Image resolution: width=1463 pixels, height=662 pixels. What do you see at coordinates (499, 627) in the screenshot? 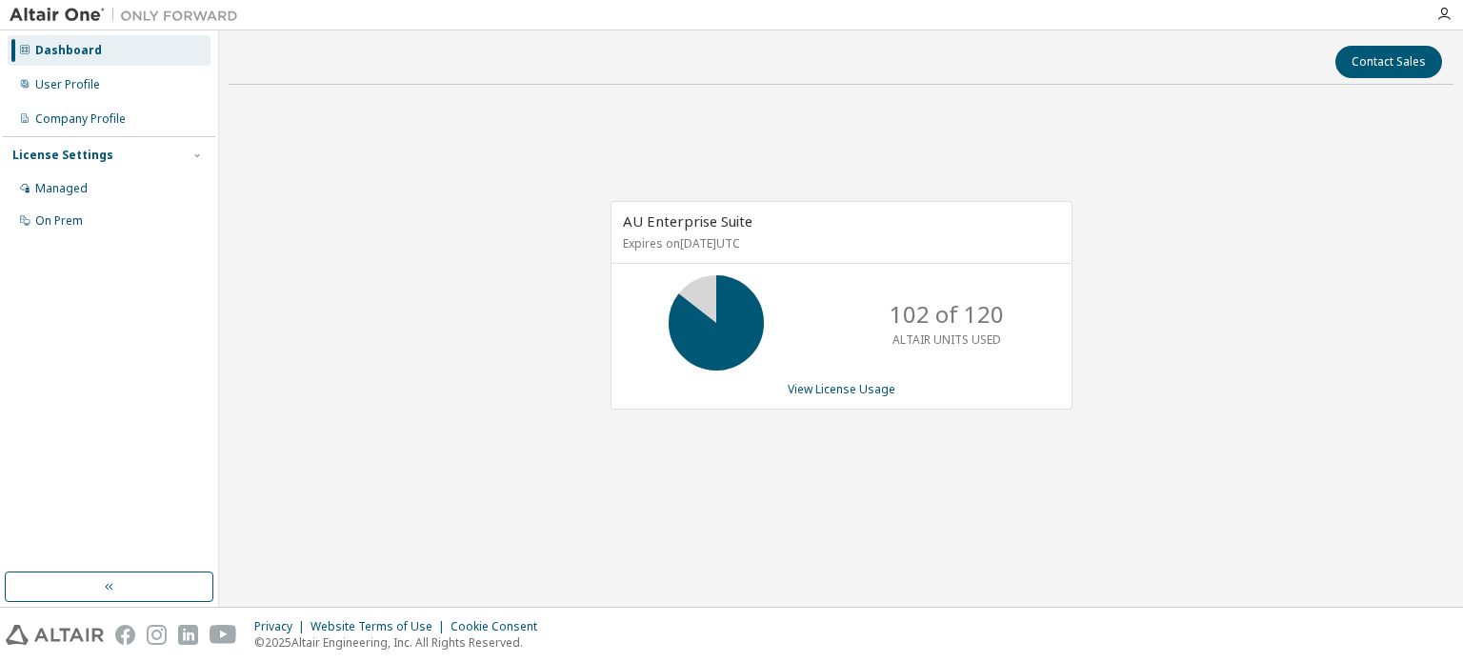
I see `div: Cookie Consent` at bounding box center [499, 627].